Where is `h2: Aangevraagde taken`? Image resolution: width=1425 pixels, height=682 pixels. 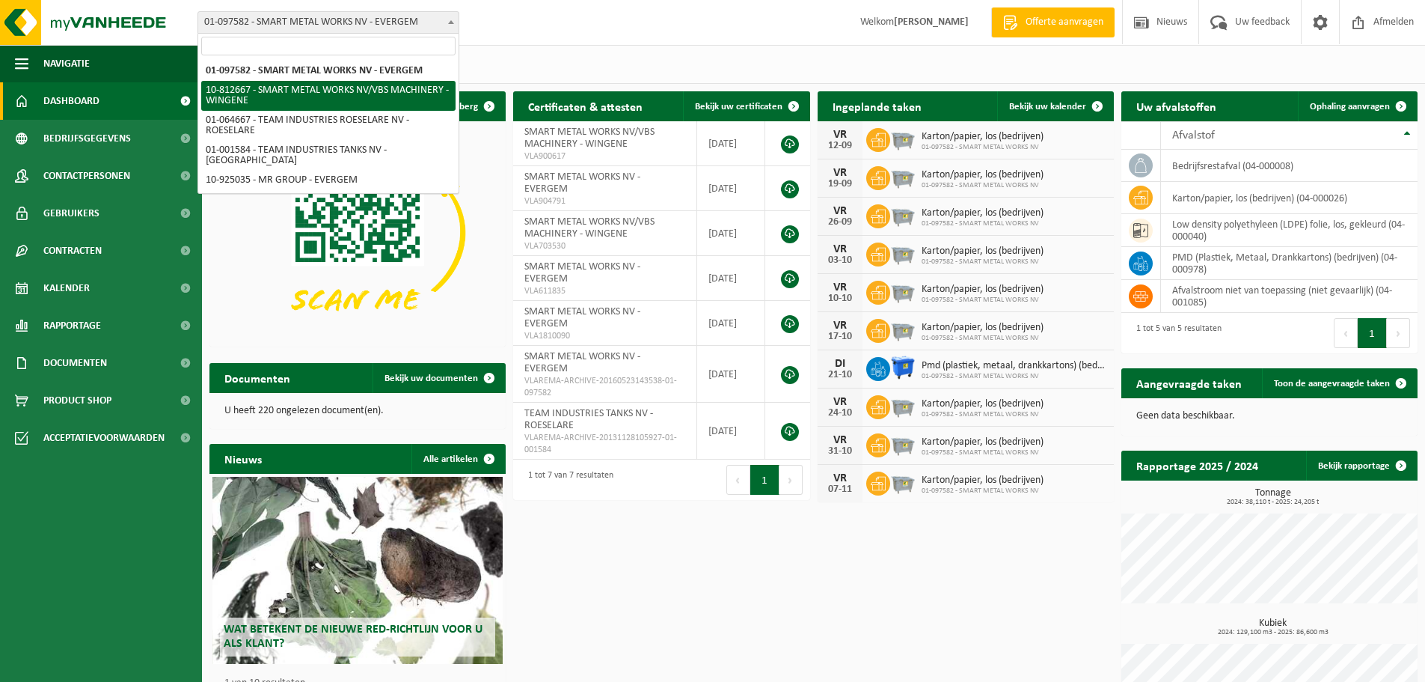 h2: Aangevraagde taken is located at coordinates (1189, 382).